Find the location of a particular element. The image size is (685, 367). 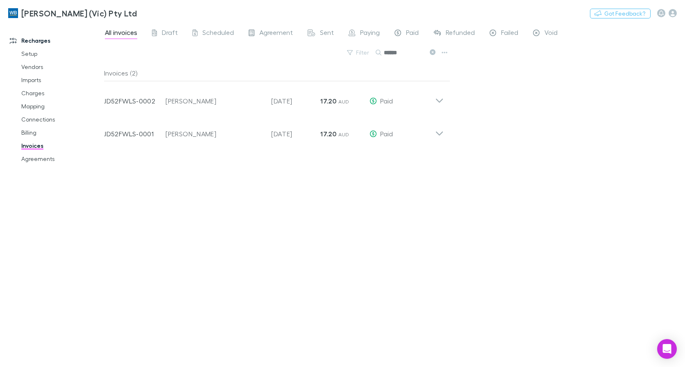

span: Paying is located at coordinates (370, 34).